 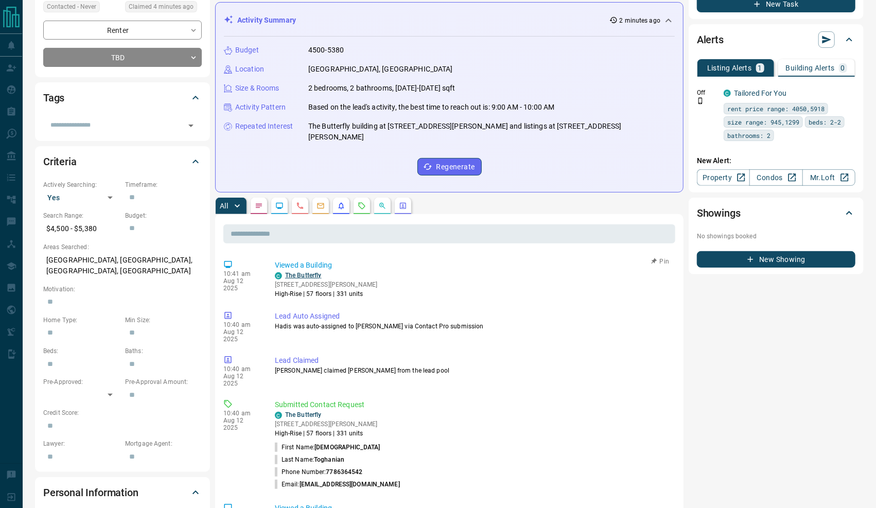 What do you see at coordinates (123, 30) in the screenshot?
I see `div: Renter` at bounding box center [123, 30].